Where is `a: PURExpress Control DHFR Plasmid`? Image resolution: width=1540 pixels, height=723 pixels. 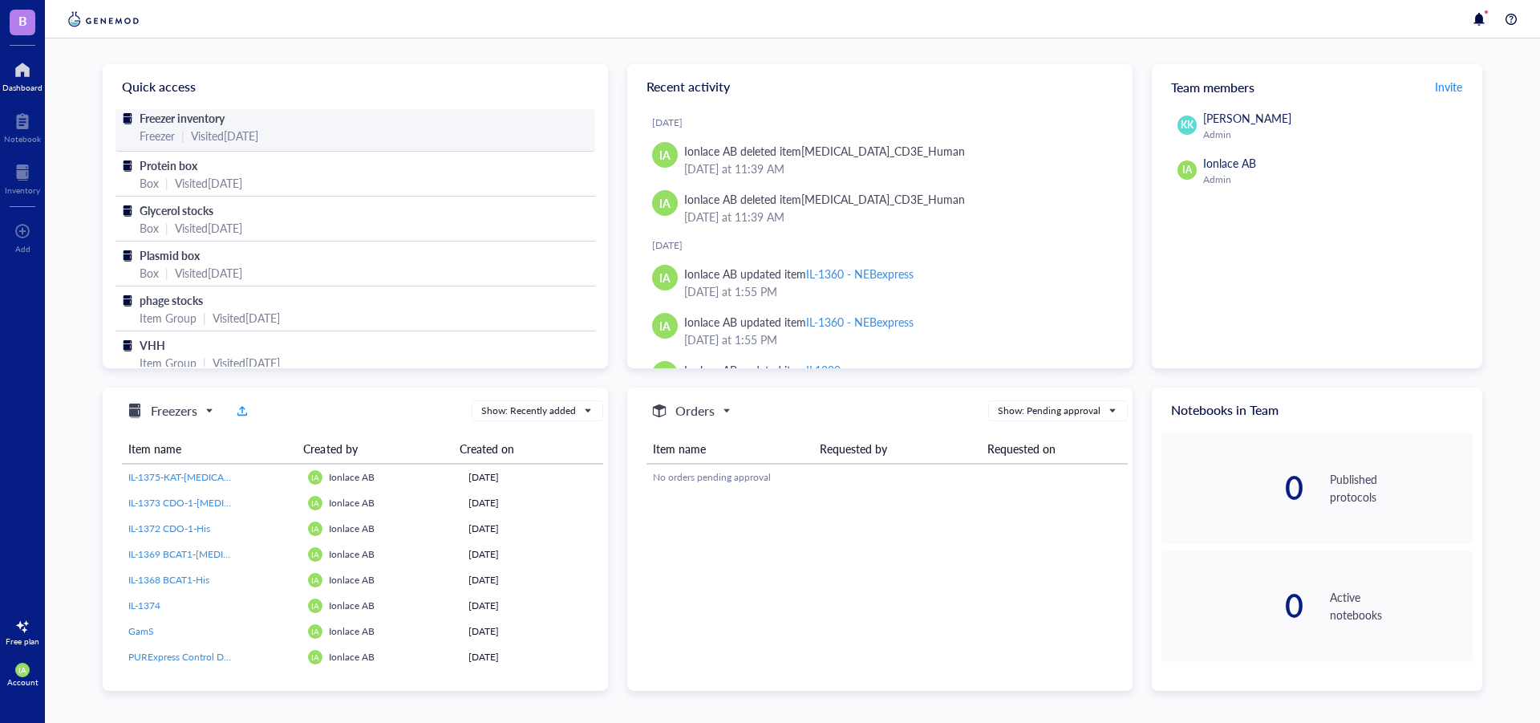 a: PURExpress Control DHFR Plasmid is located at coordinates (212, 657).